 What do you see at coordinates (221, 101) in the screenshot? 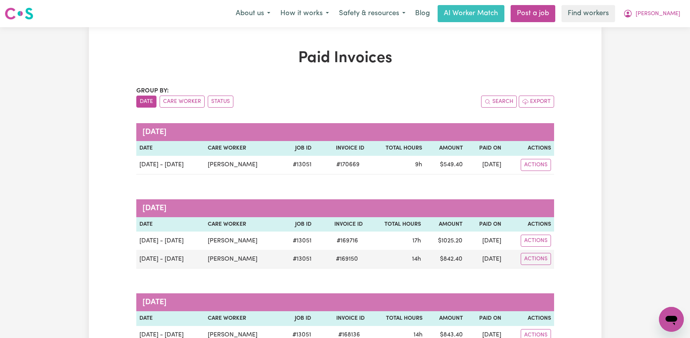
I see `button: sort invoices by paid status` at bounding box center [221, 101].